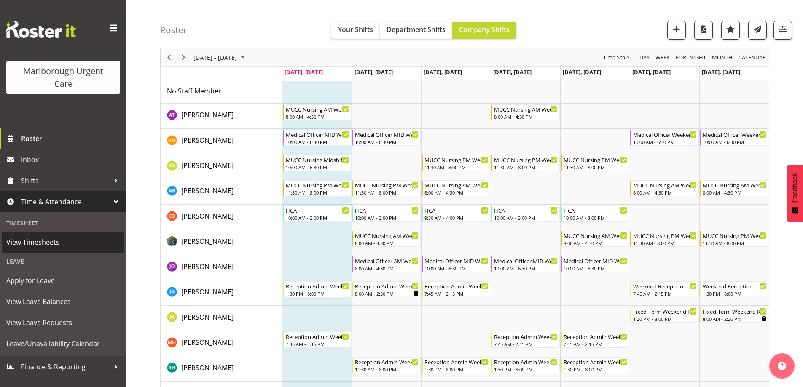 The width and height of the screenshot is (803, 387). Describe the element at coordinates (757, 30) in the screenshot. I see `button: Send a list of all shifts for the selected filtered period to all rostered employees.` at that location.